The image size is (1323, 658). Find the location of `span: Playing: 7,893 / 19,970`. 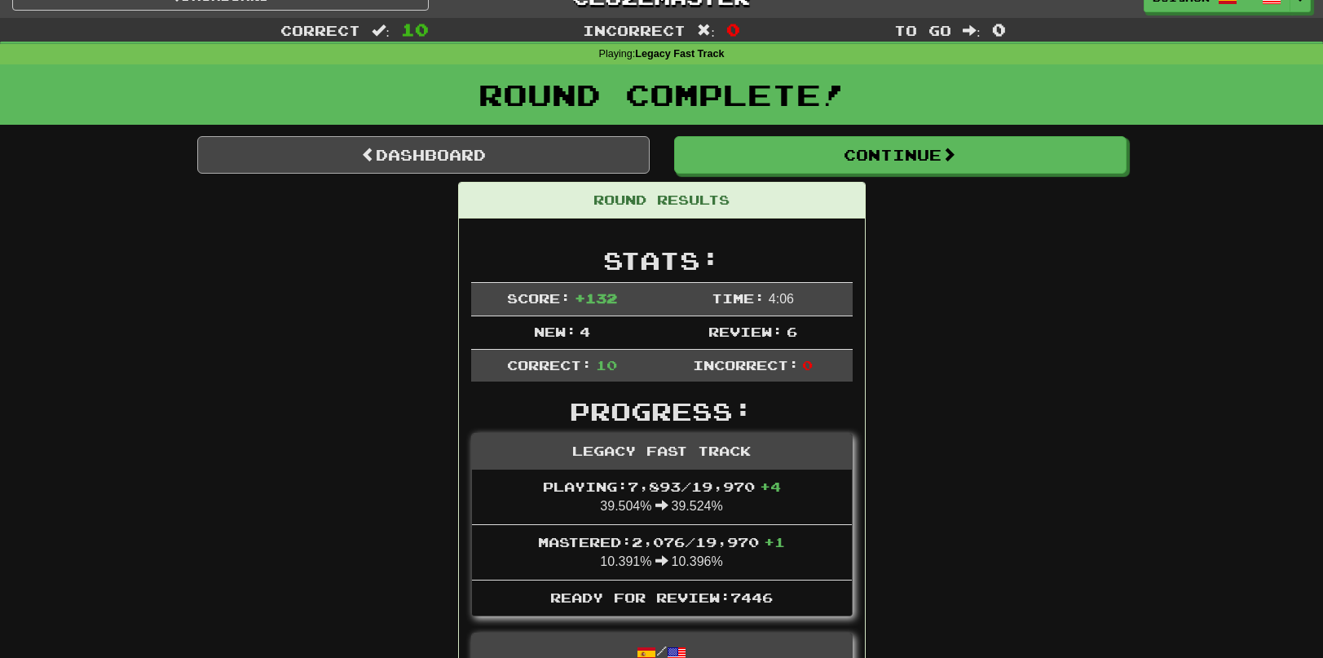

span: Playing: 7,893 / 19,970 is located at coordinates (662, 486).